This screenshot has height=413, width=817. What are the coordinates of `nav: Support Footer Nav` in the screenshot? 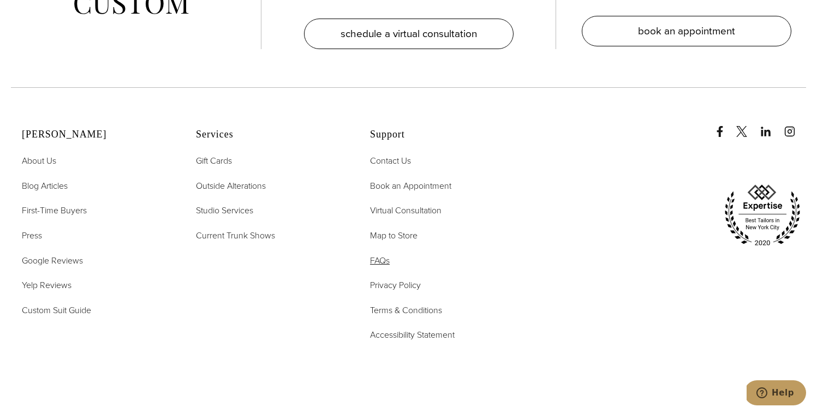 It's located at (443, 248).